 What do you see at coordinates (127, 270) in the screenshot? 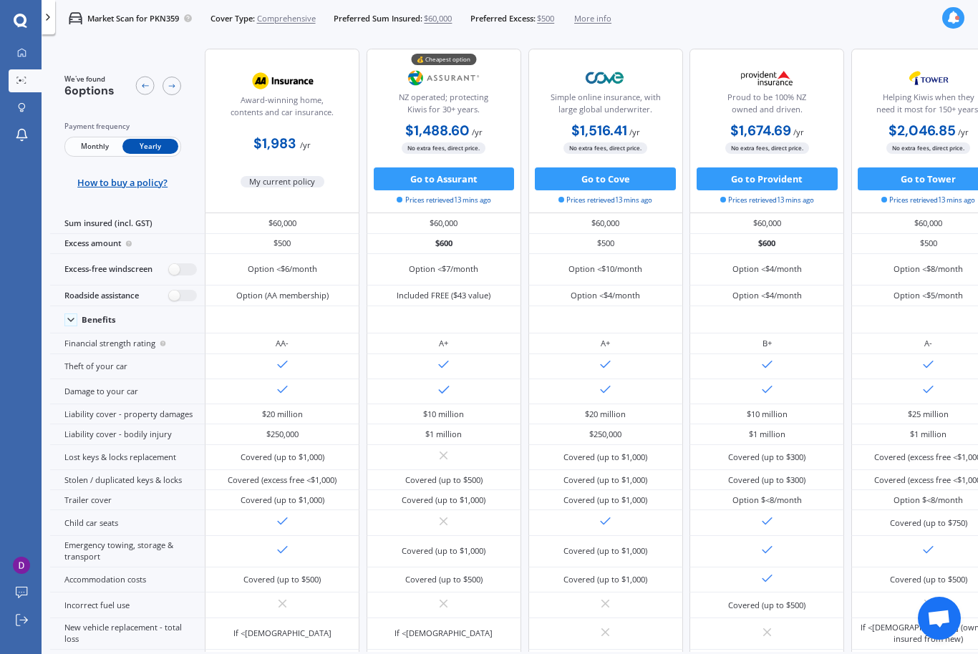
I see `div: Excess-free windscreen` at bounding box center [127, 270].